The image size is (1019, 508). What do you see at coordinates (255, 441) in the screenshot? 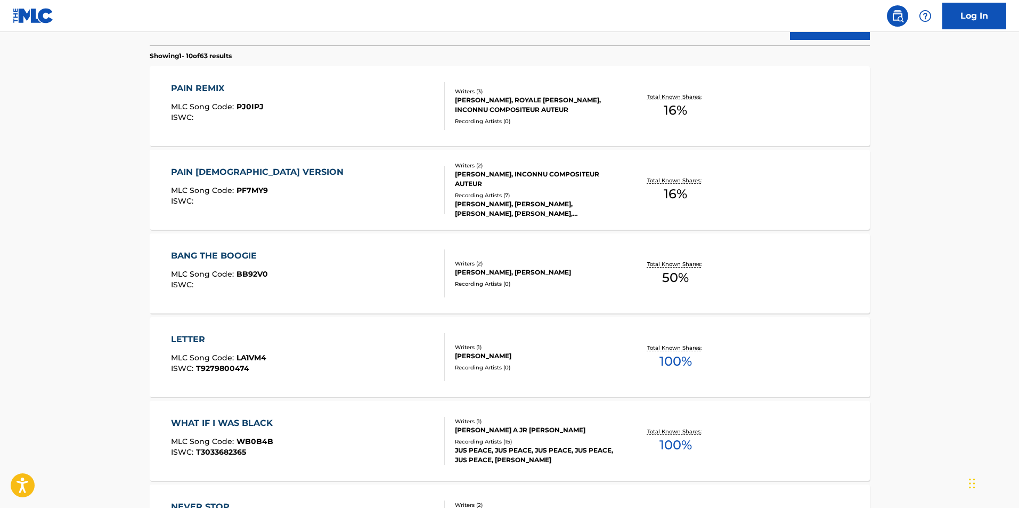
I see `span: WB0B4B` at bounding box center [255, 441].